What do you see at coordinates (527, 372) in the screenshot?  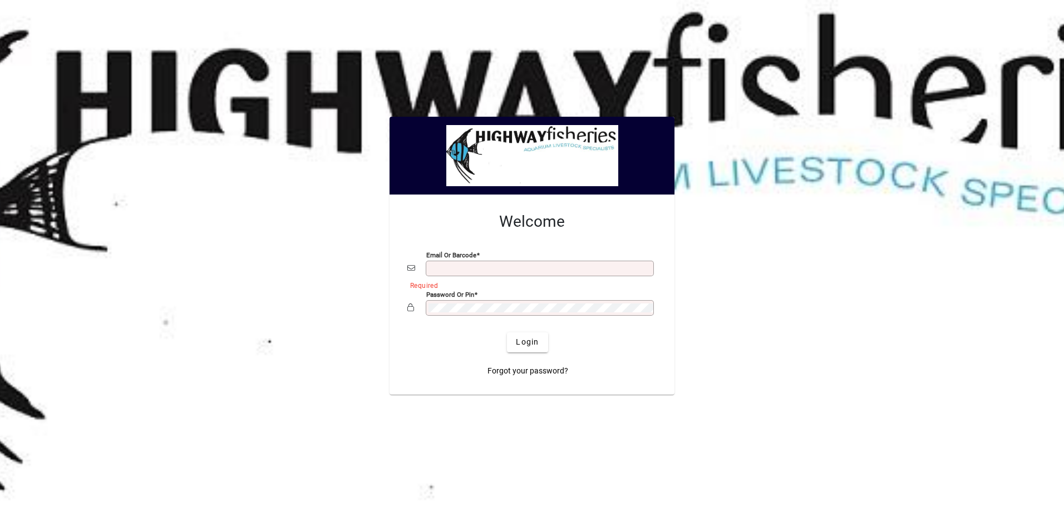 I see `a: Forgot your password?` at bounding box center [527, 372].